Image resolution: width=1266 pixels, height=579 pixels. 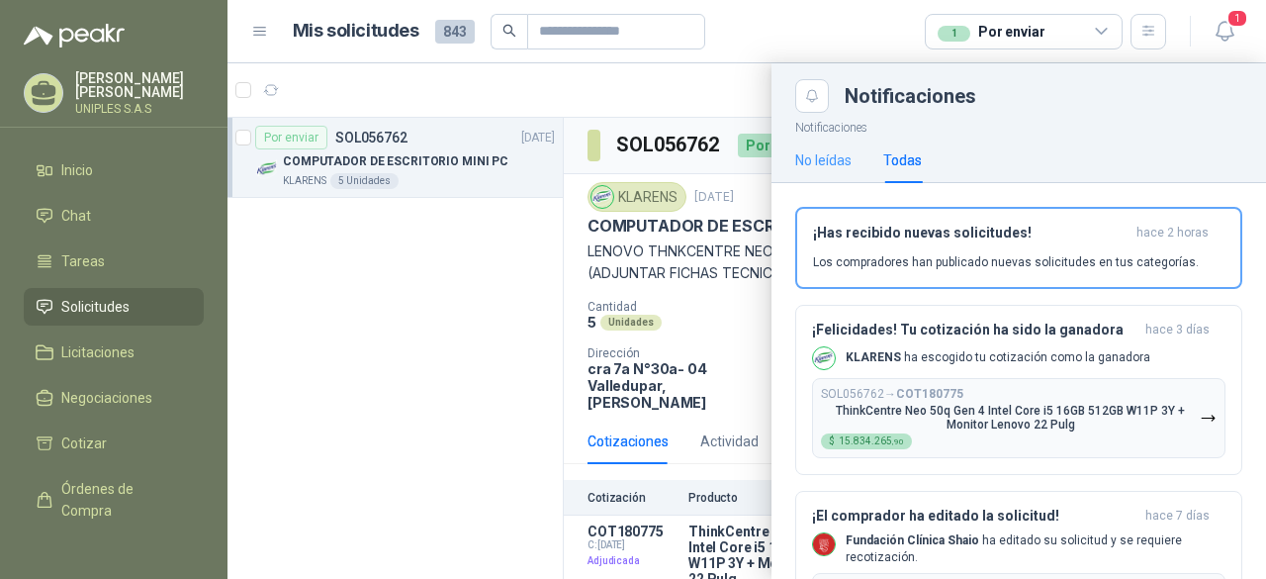 I want to click on b: KLARENS, so click(x=873, y=357).